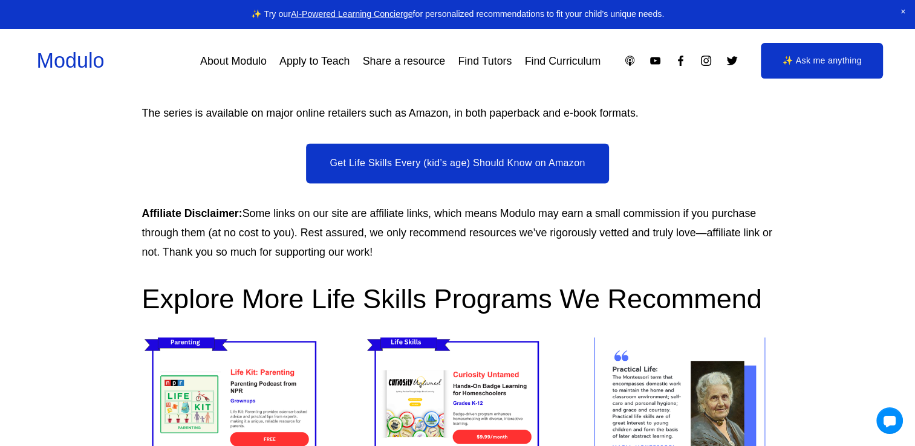 This screenshot has height=446, width=915. What do you see at coordinates (233, 61) in the screenshot?
I see `a: About Modulo` at bounding box center [233, 61].